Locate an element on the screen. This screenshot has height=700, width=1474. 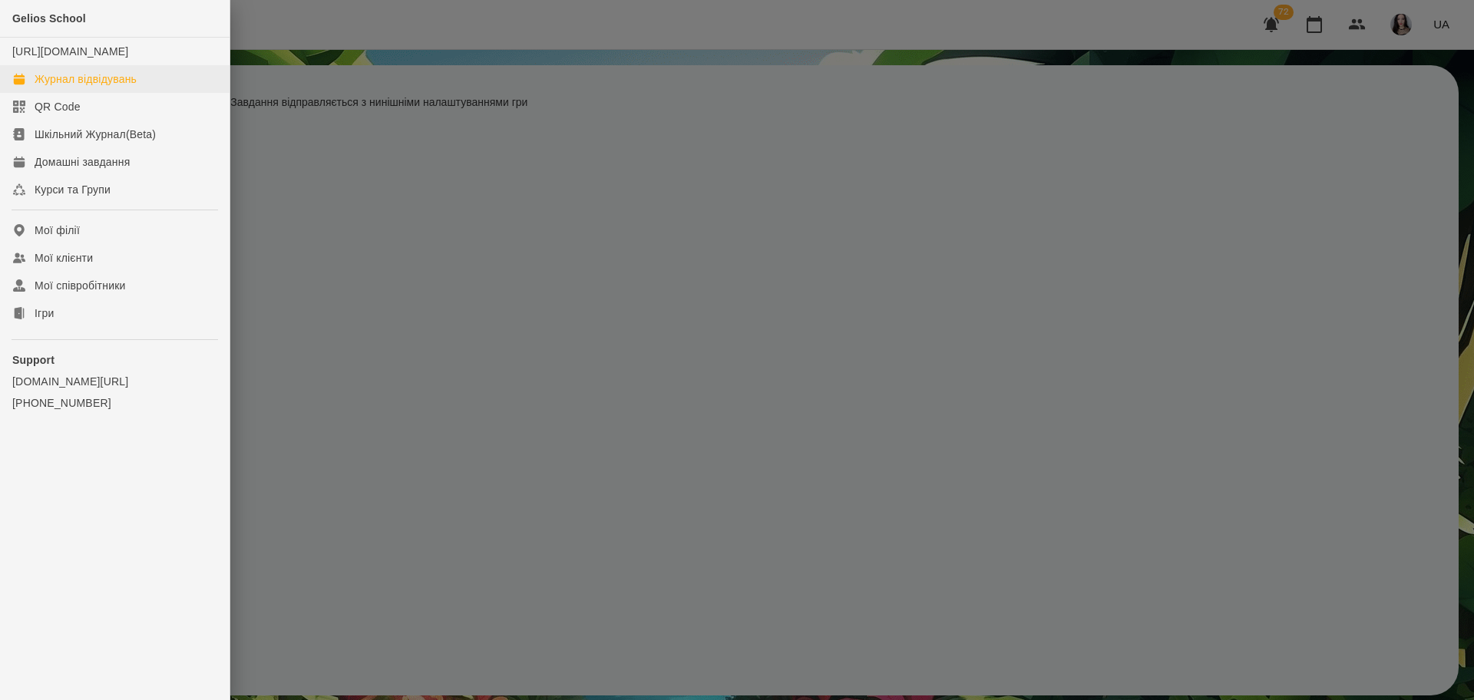
div: Мої клієнти is located at coordinates (64, 258).